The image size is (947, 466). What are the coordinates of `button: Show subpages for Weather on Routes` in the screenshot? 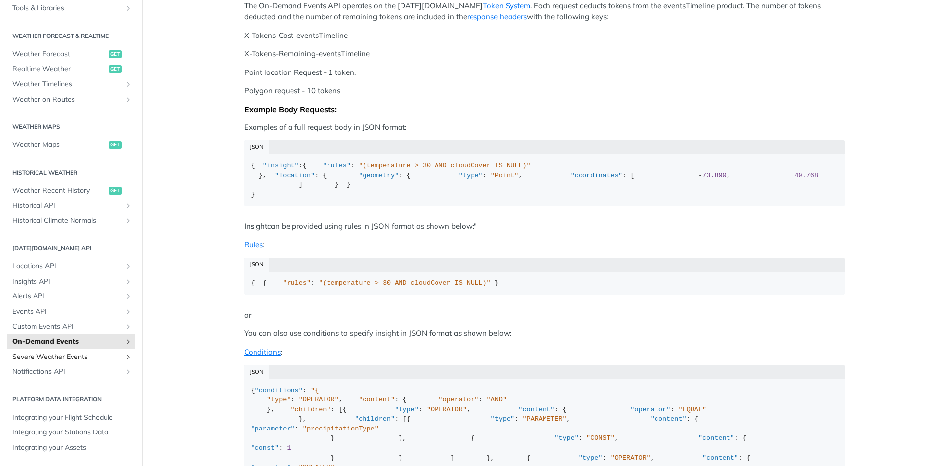 It's located at (128, 100).